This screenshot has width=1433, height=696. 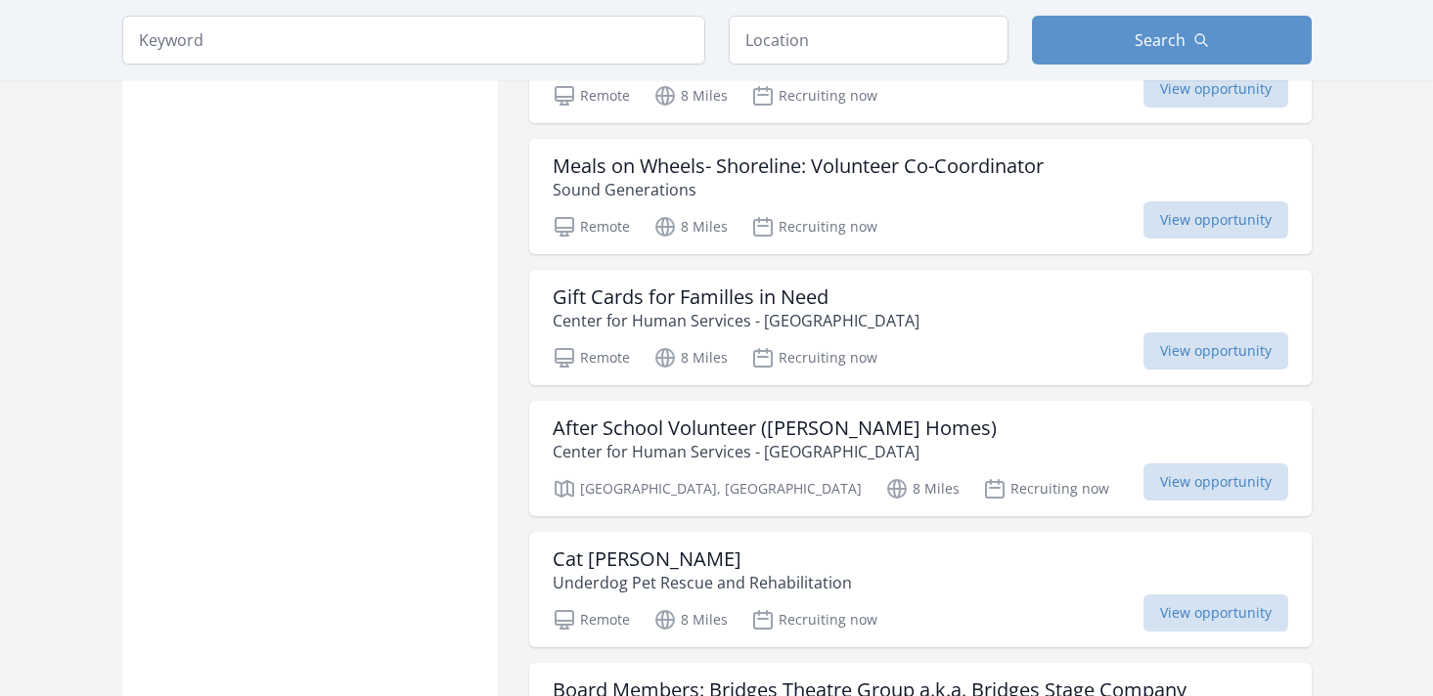 I want to click on input: Keyword, so click(x=414, y=40).